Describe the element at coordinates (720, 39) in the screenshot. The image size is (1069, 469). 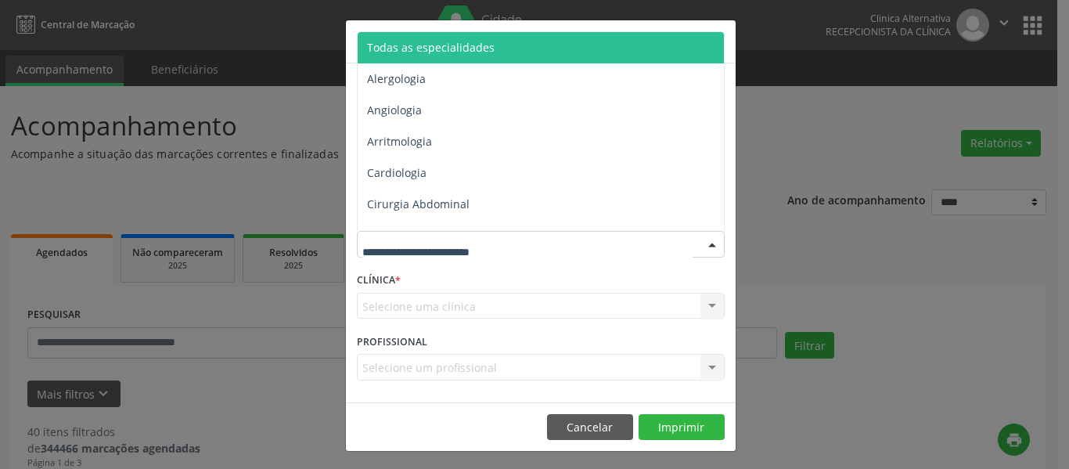
I see `button: Close` at that location.